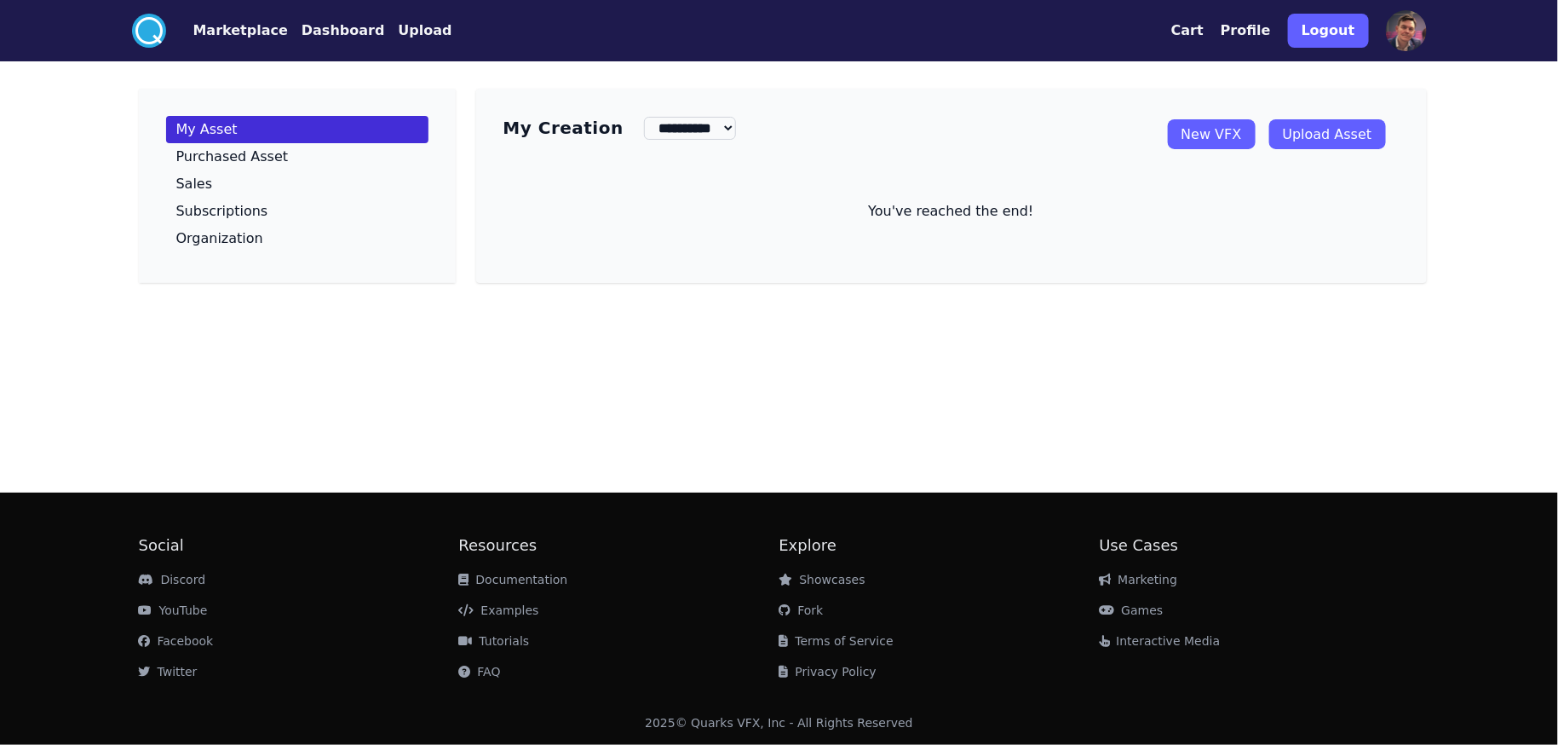 This screenshot has width=1558, height=745. Describe the element at coordinates (940, 545) in the screenshot. I see `h2: Explore` at that location.